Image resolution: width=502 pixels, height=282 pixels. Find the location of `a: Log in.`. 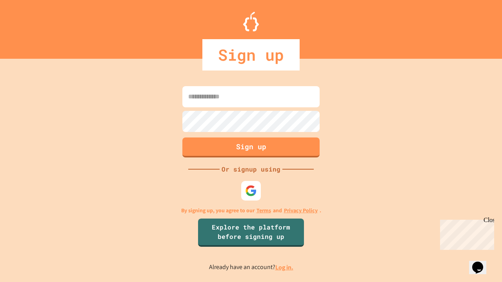

a: Log in. is located at coordinates (284, 267).